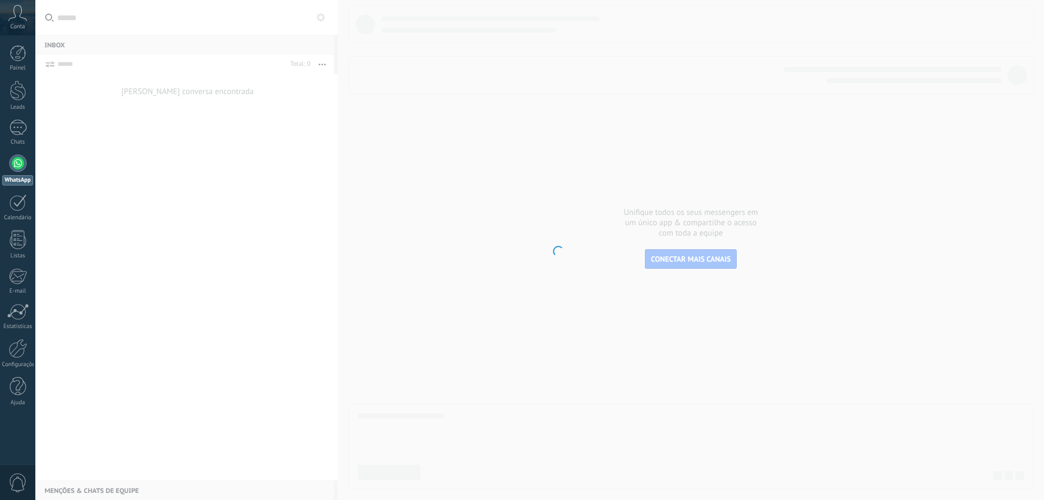 The width and height of the screenshot is (1044, 500). What do you see at coordinates (18, 68) in the screenshot?
I see `div: Painel` at bounding box center [18, 68].